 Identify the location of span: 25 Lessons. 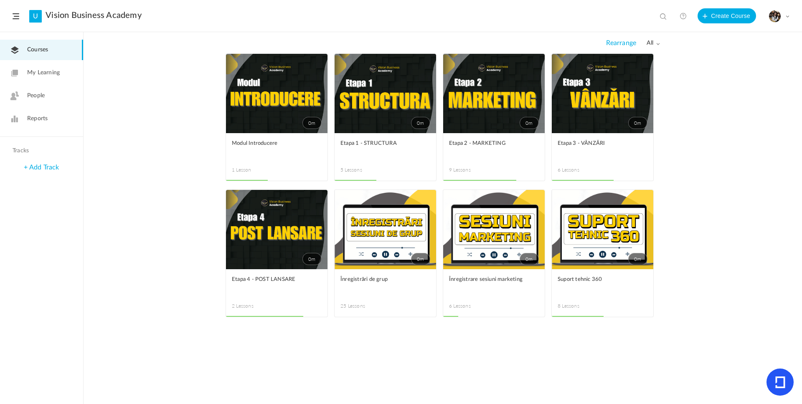
(363, 306).